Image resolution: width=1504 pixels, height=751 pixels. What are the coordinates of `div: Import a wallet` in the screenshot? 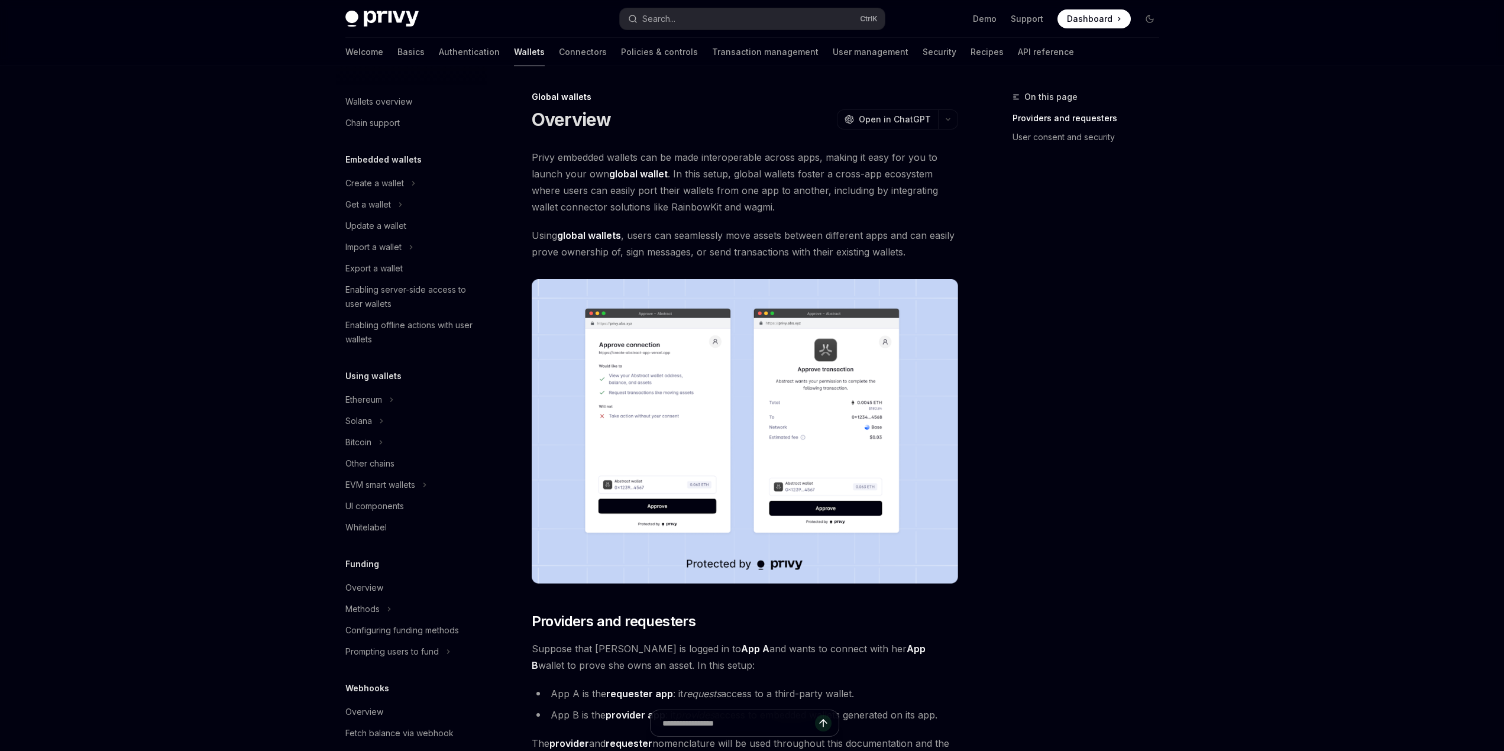 It's located at (373, 247).